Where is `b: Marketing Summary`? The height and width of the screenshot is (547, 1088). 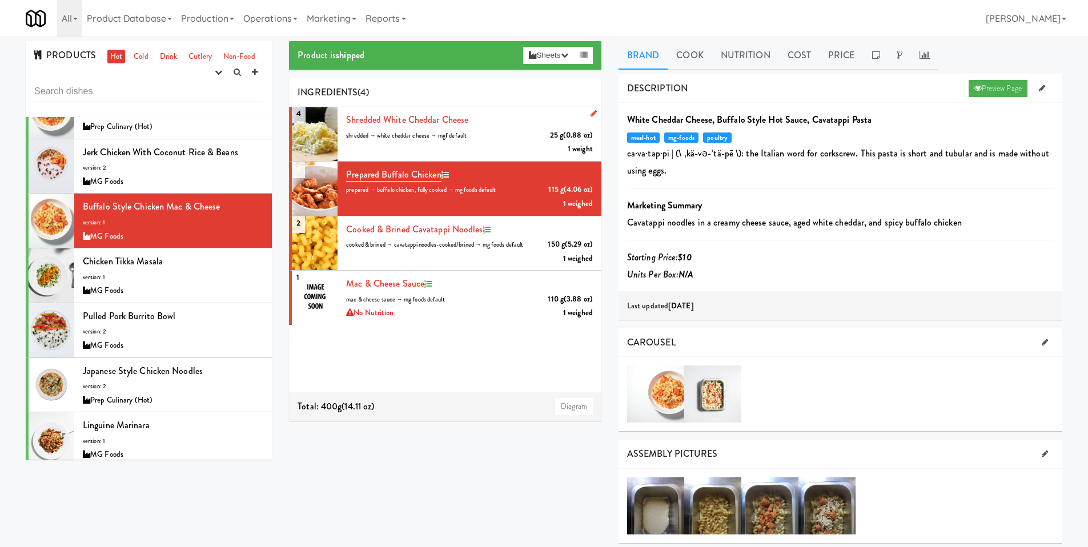
b: Marketing Summary is located at coordinates (665, 205).